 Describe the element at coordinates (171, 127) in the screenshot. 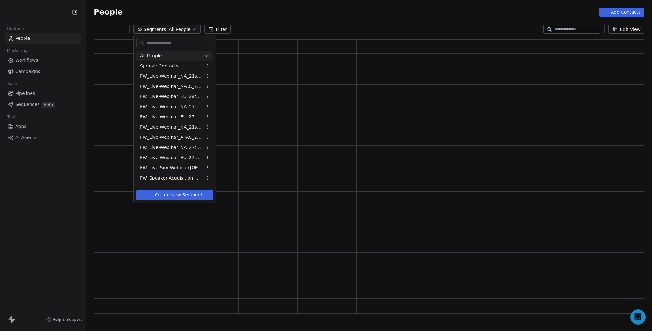

I see `span: FW_Live-Webinar_NA_21stAugust'25 Batch 2` at that location.